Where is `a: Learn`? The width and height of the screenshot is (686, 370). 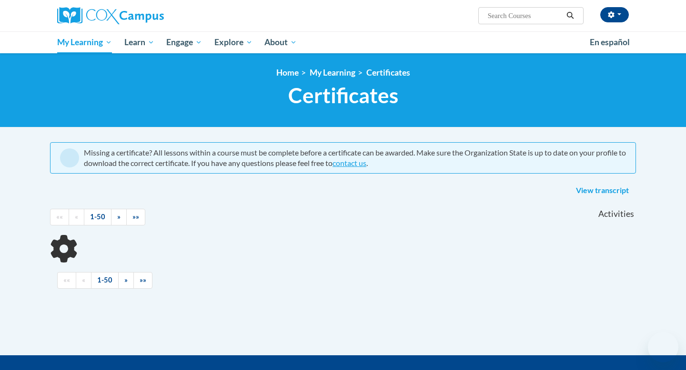
a: Learn is located at coordinates (139, 42).